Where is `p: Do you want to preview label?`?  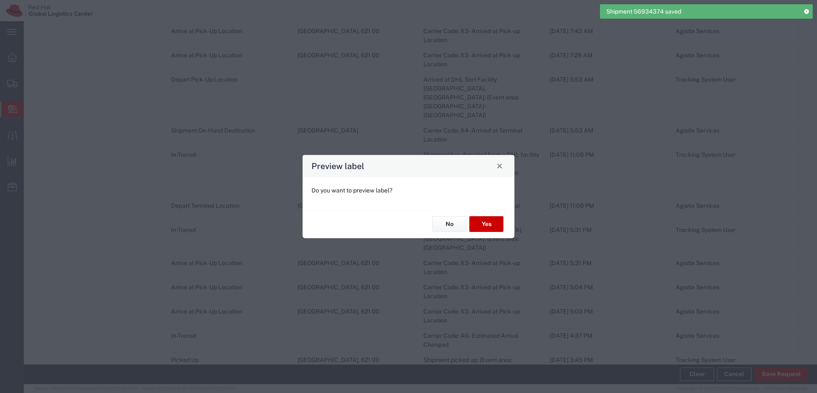
p: Do you want to preview label? is located at coordinates (408, 190).